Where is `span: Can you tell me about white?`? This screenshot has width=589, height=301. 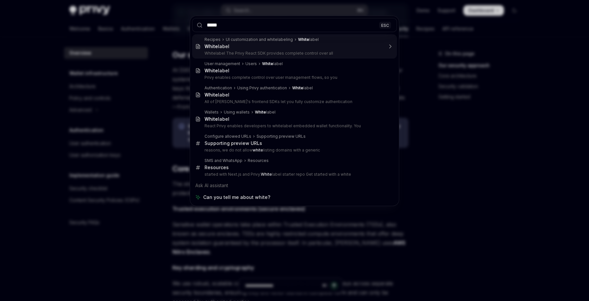 span: Can you tell me about white? is located at coordinates (237, 197).